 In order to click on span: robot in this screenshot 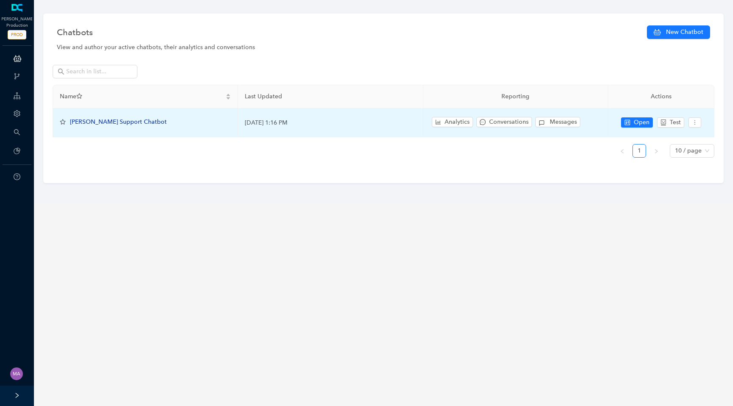, I will do `click(664, 123)`.